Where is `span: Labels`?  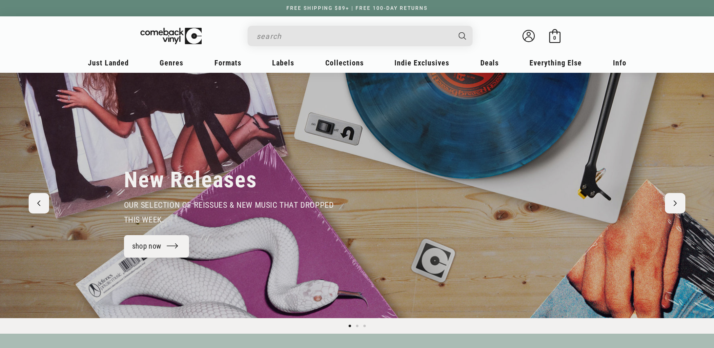 span: Labels is located at coordinates (283, 63).